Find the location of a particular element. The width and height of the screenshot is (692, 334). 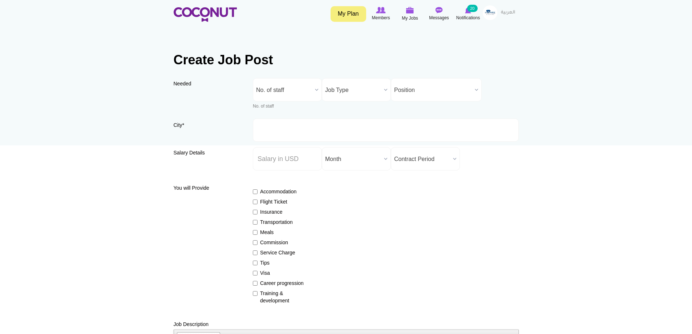

span: Notifications is located at coordinates (468, 18).